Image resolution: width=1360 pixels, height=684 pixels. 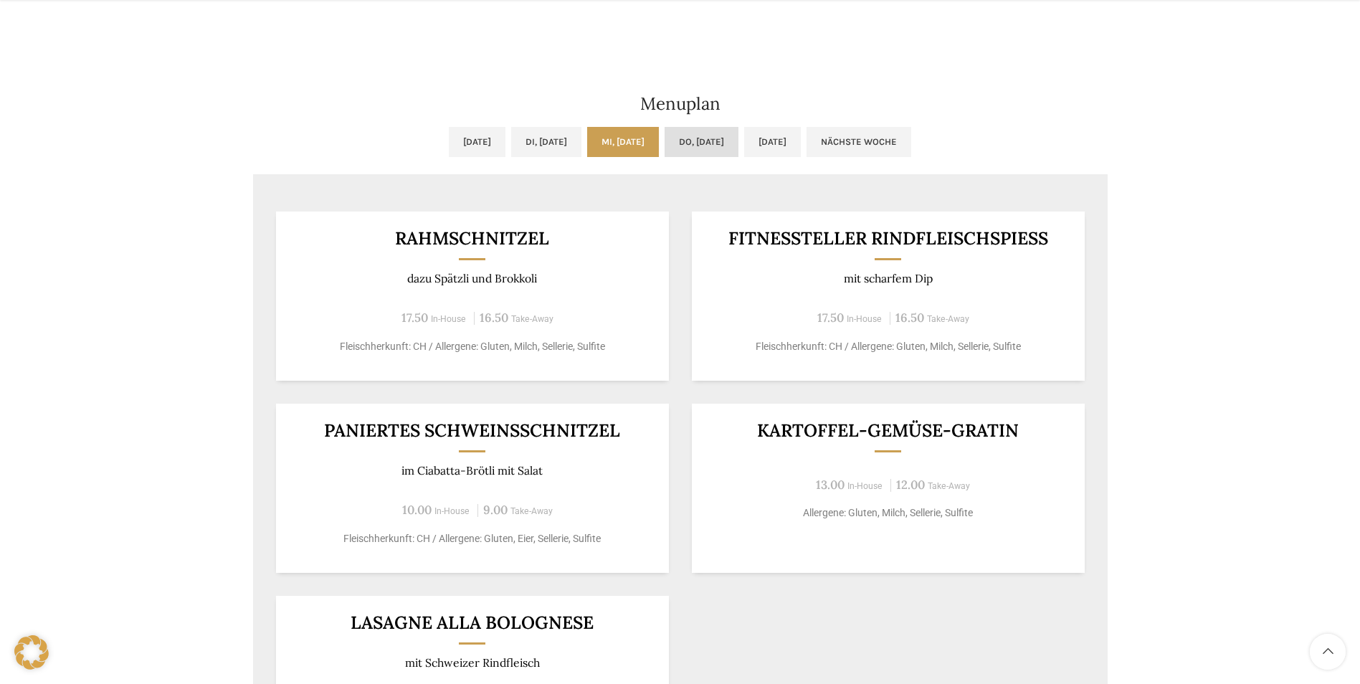 I want to click on p: Allergene: Gluten, Milch, Sellerie, Sulfite, so click(x=888, y=513).